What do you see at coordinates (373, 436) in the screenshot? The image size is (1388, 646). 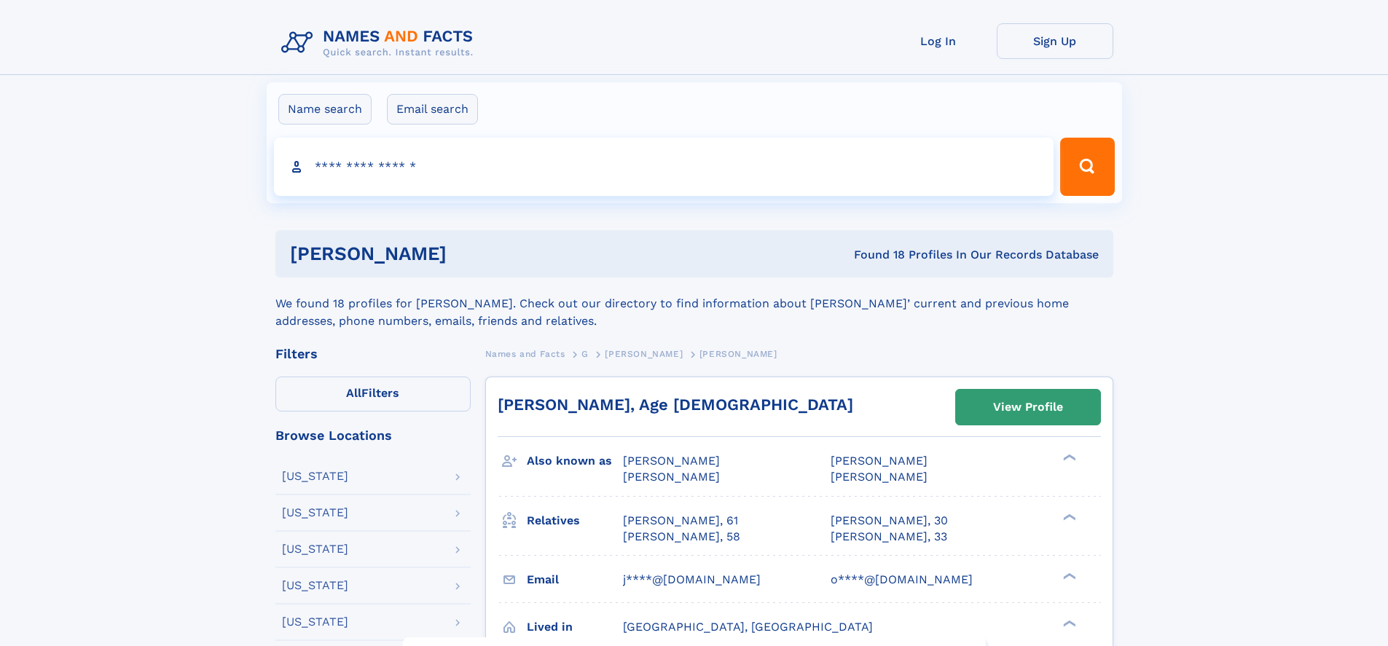 I see `div: Browse Locations` at bounding box center [373, 436].